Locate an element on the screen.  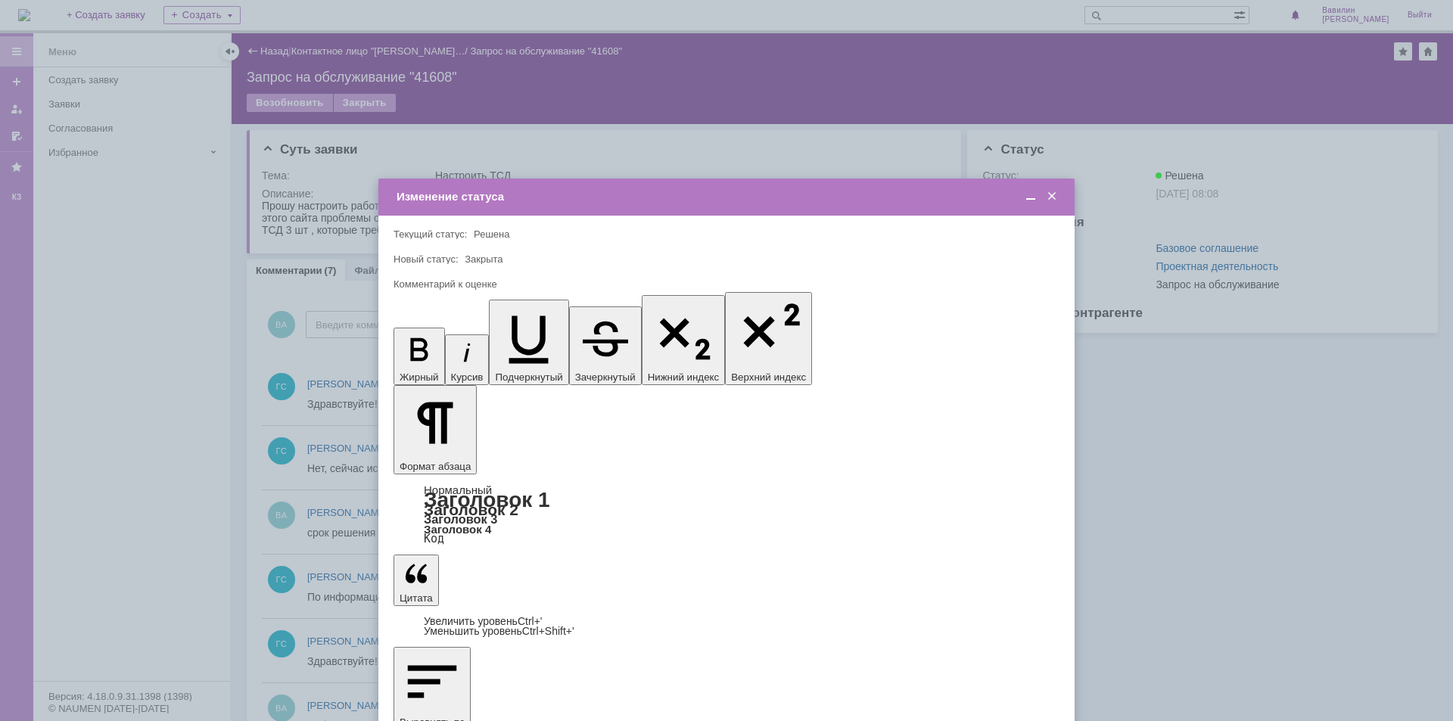
span: Верхний индекс is located at coordinates (768, 377).